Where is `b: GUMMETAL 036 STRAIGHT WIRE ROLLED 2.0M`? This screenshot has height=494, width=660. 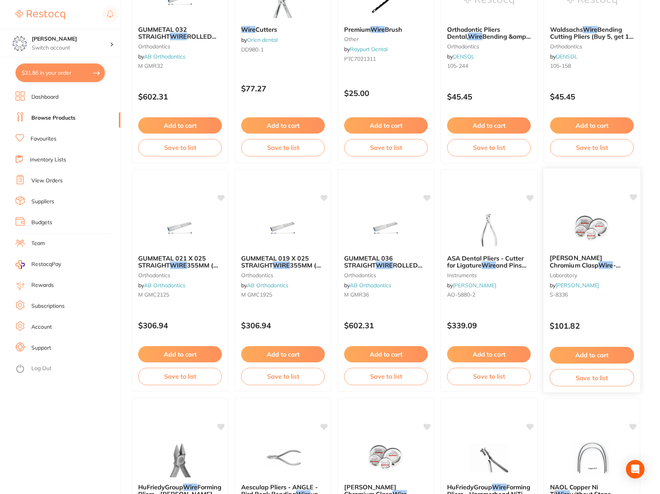
b: GUMMETAL 036 STRAIGHT WIRE ROLLED 2.0M is located at coordinates (386, 262).